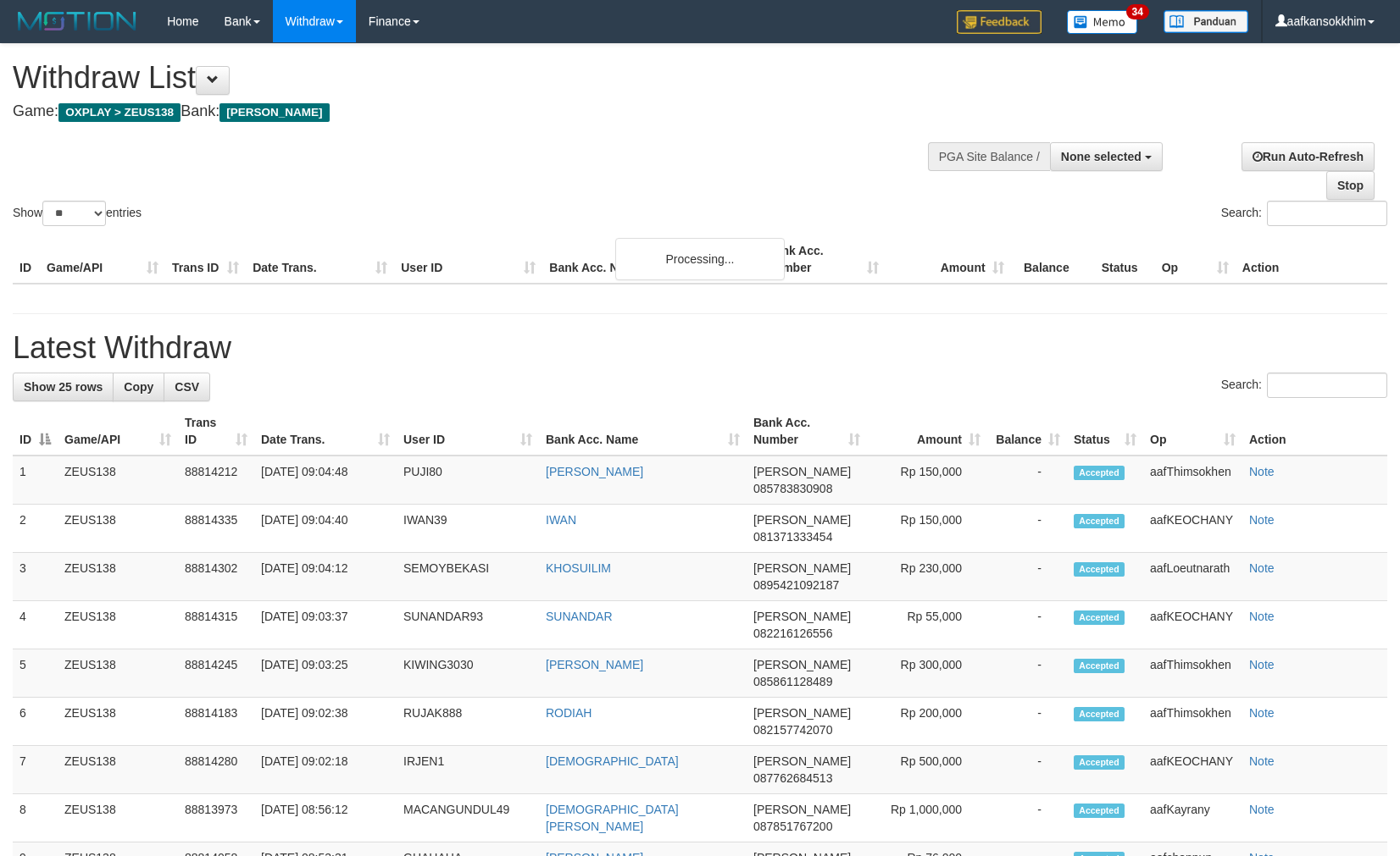 The image size is (1400, 856). Describe the element at coordinates (468, 722) in the screenshot. I see `td: RUJAK888` at that location.